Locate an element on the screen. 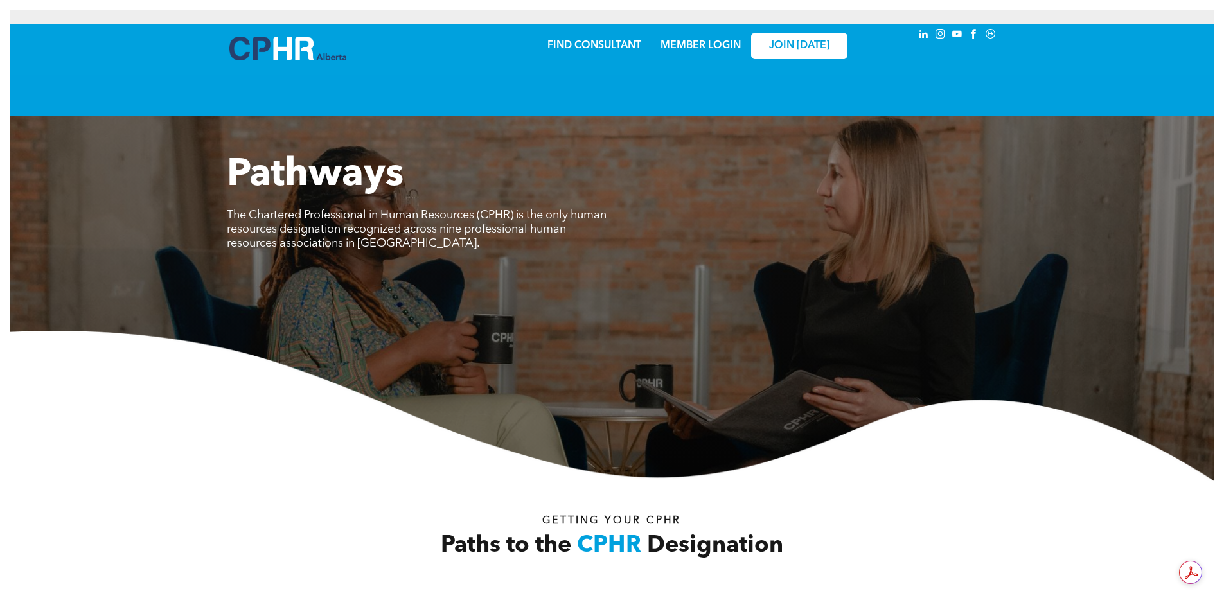 The image size is (1224, 607). span: The Chartered Professional in Human Resources (CPHR) is the only human resources designation reco... is located at coordinates (416, 229).